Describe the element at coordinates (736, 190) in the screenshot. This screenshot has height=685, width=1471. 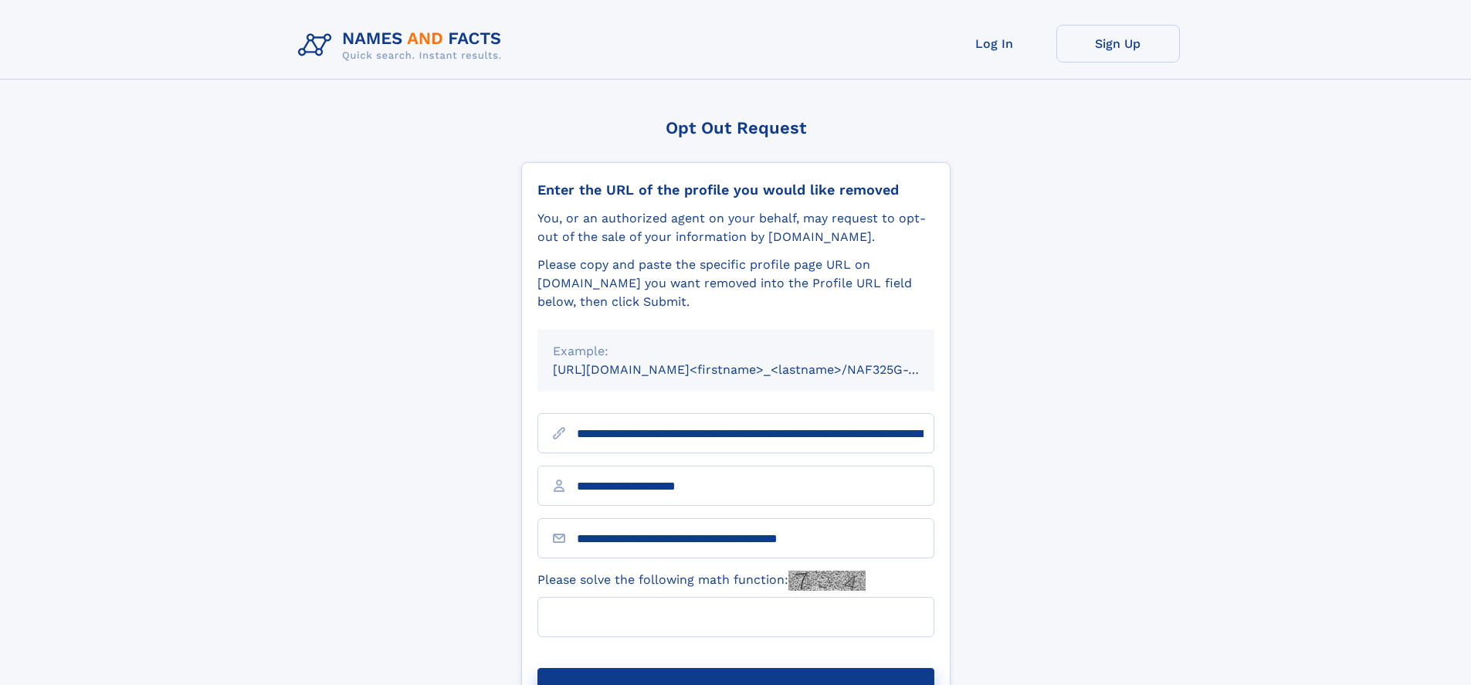
I see `div: Enter the URL of the profile you would like removed` at that location.